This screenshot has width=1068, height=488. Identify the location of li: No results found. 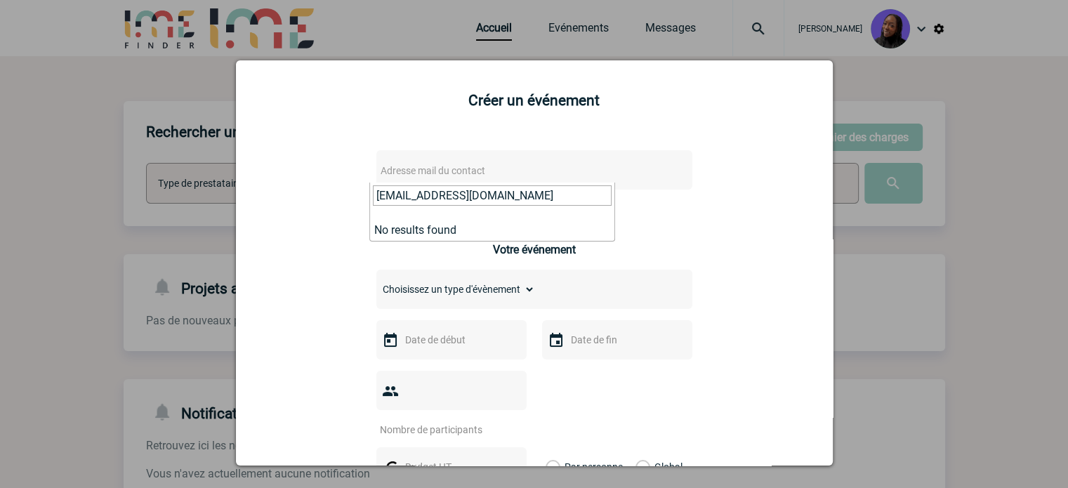
(492, 230).